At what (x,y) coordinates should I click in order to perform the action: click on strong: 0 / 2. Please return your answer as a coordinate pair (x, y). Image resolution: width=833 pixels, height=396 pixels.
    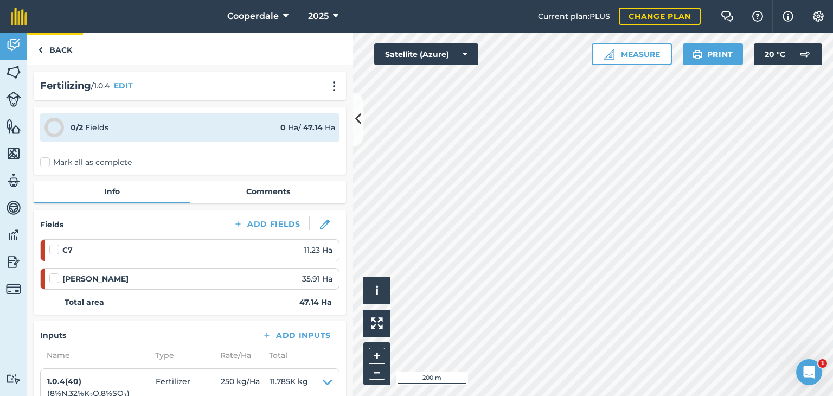
    Looking at the image, I should click on (76, 127).